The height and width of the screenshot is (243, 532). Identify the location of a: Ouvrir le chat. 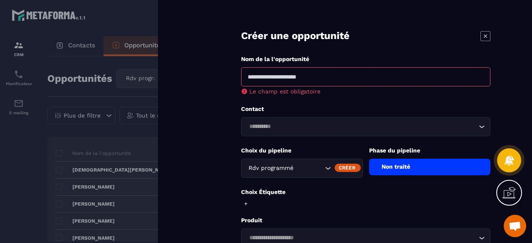
(515, 226).